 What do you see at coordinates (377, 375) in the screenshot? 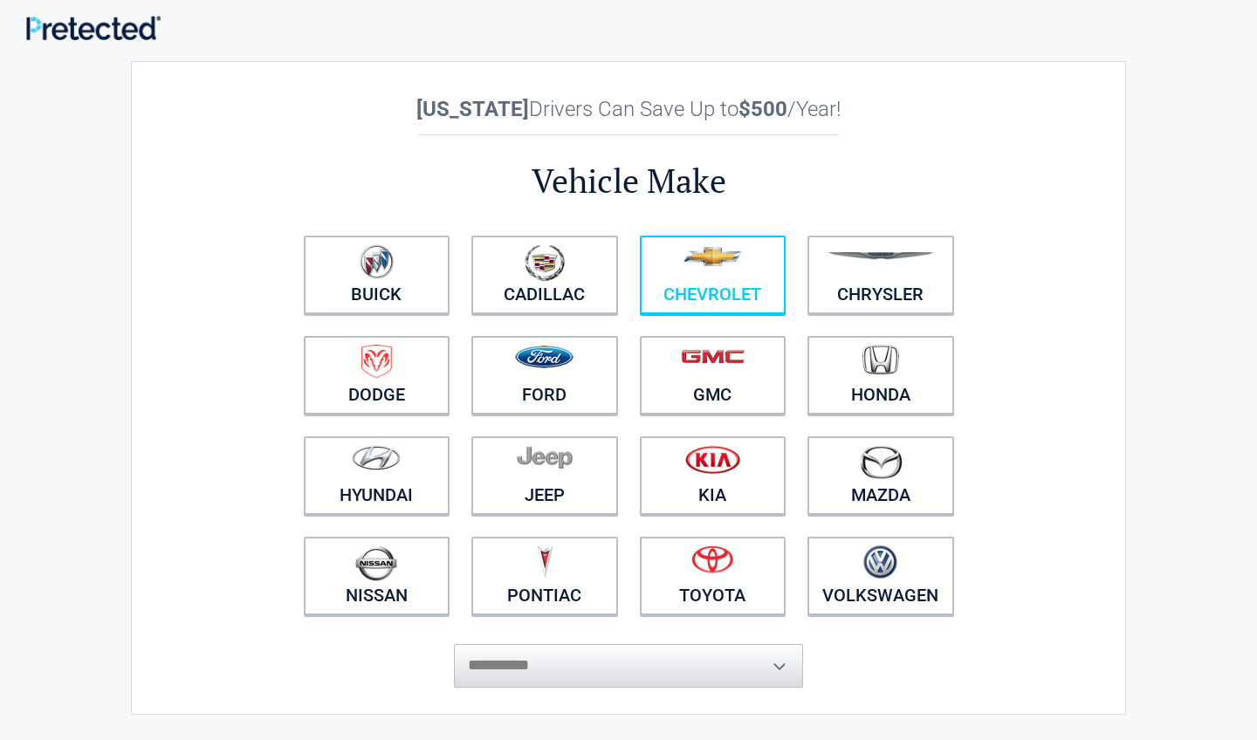
I see `a: Dodge` at bounding box center [377, 375].